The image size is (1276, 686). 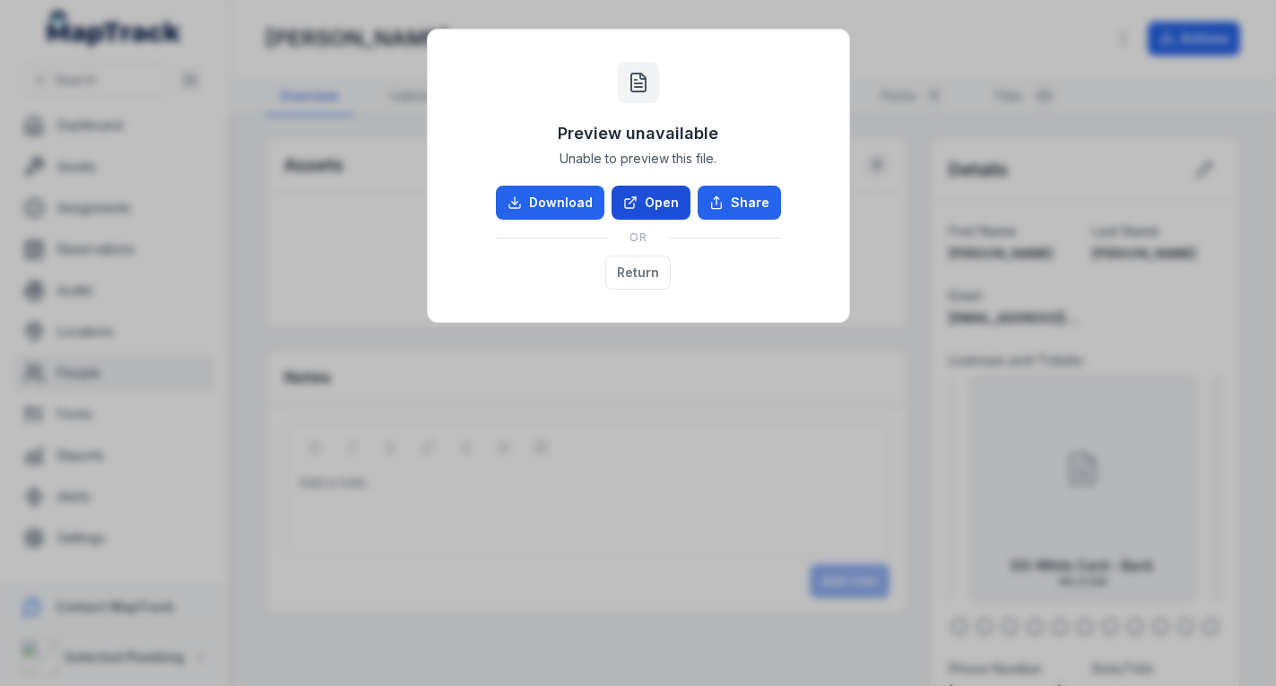 I want to click on h3: Preview unavailable, so click(x=638, y=134).